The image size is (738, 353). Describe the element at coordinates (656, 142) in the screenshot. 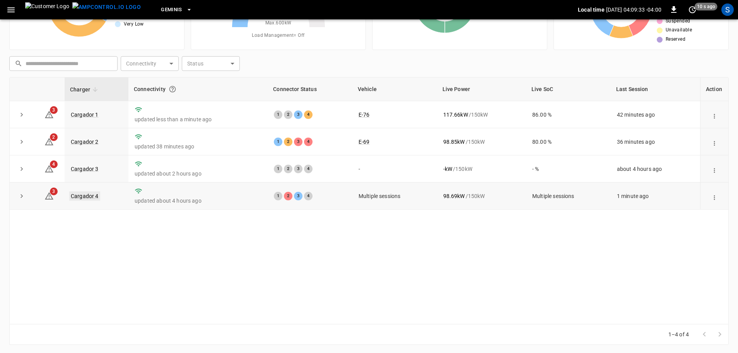

I see `td: 36 minutes ago` at that location.